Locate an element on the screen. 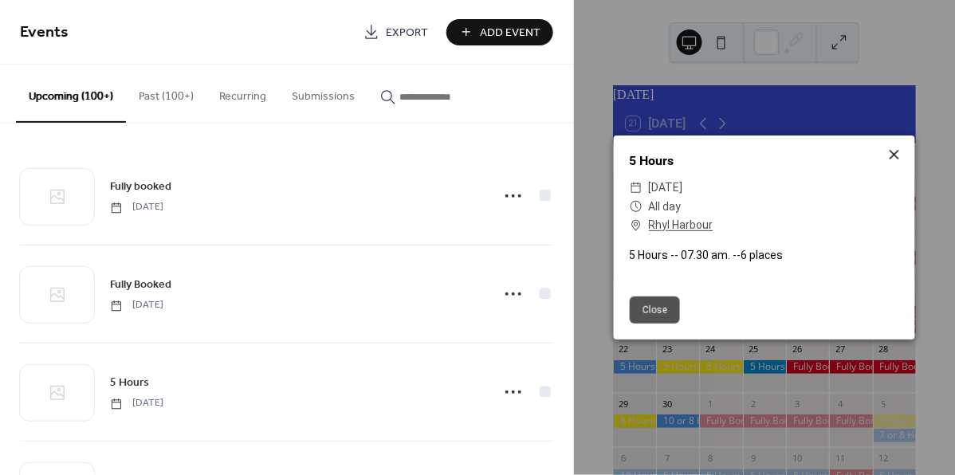 The height and width of the screenshot is (475, 955). span: Events is located at coordinates (44, 33).